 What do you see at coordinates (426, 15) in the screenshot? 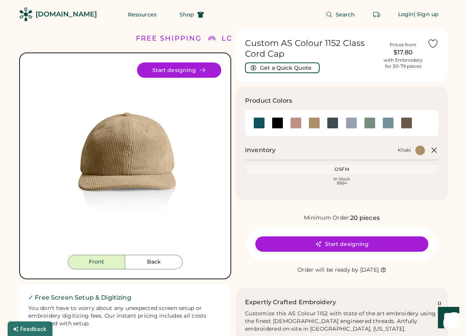
I see `div: | Sign up` at bounding box center [426, 15].